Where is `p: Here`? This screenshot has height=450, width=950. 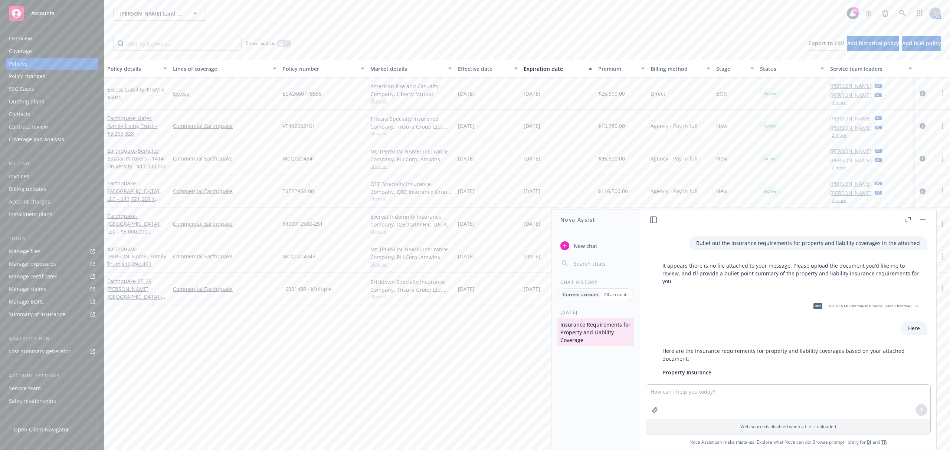 p: Here is located at coordinates (914, 328).